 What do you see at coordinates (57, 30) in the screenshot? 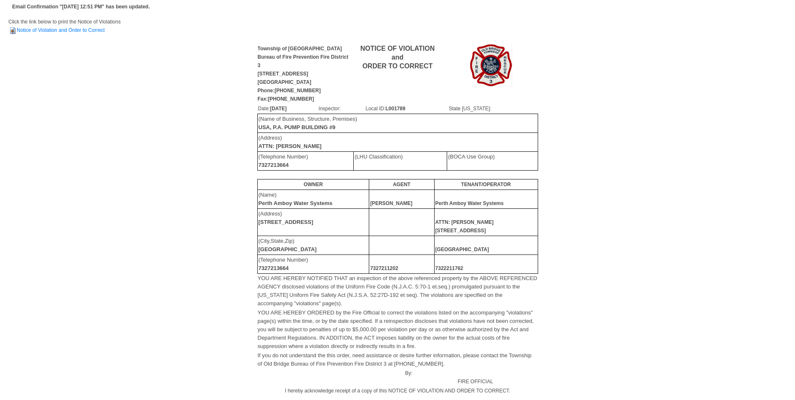
I see `a: Notice of Violation and Order to Correct` at bounding box center [57, 30].